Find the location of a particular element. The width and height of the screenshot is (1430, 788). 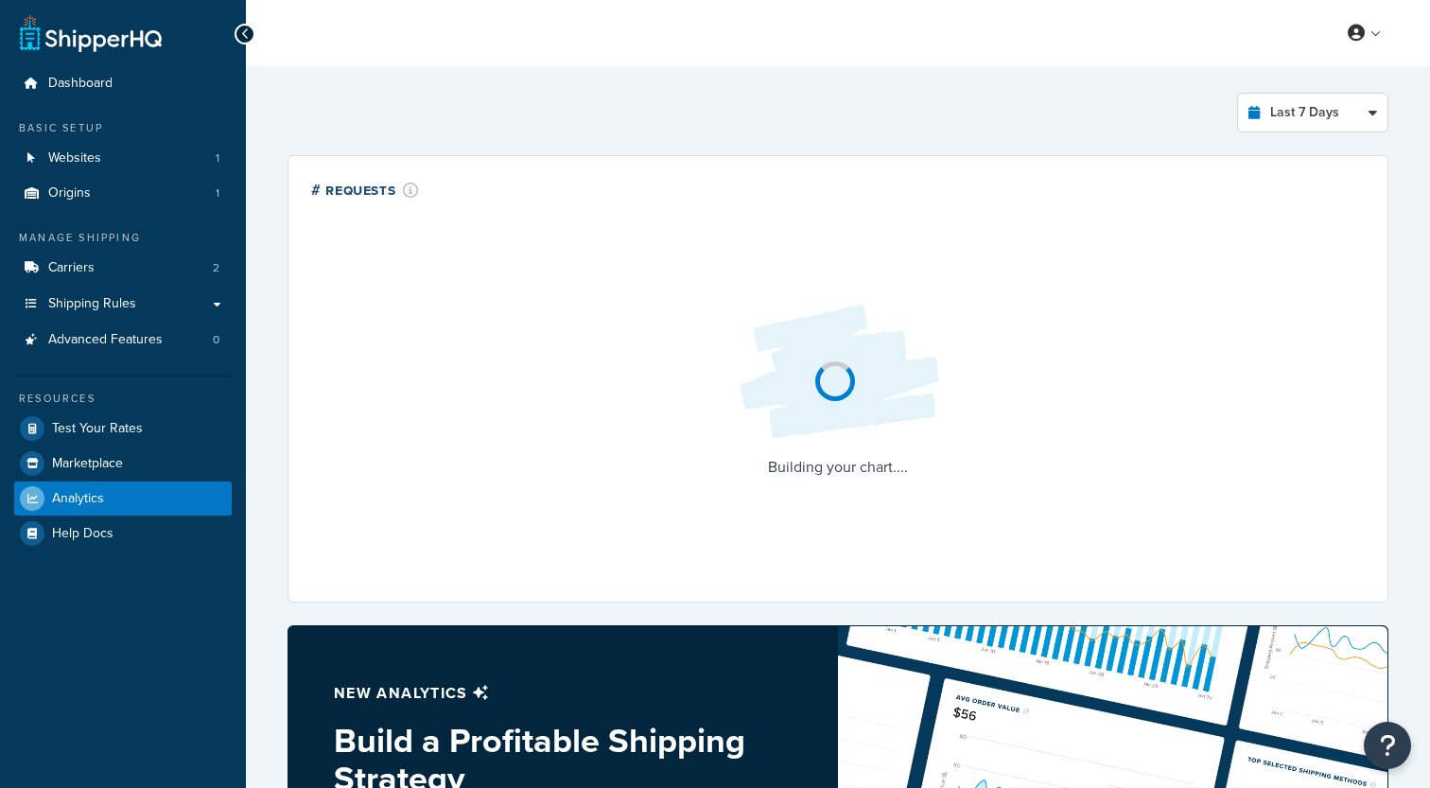

img: Loading... is located at coordinates (838, 372).